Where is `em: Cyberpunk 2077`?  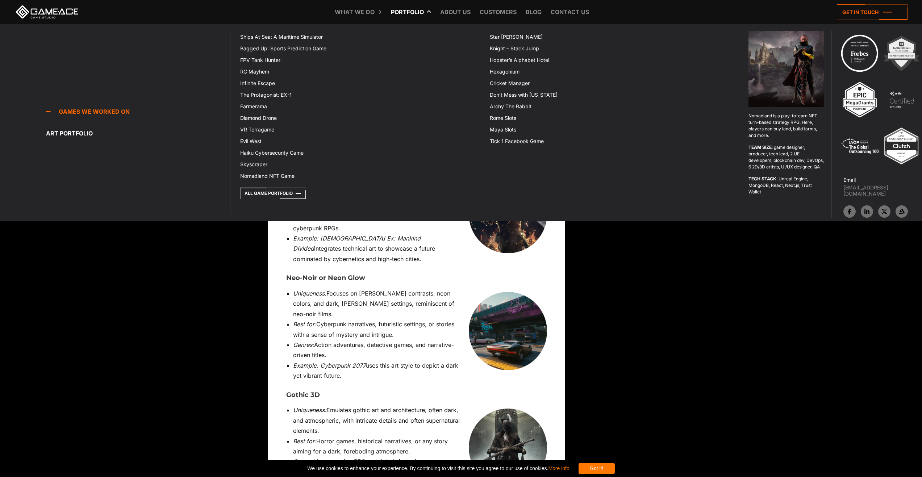
em: Cyberpunk 2077 is located at coordinates (343, 366).